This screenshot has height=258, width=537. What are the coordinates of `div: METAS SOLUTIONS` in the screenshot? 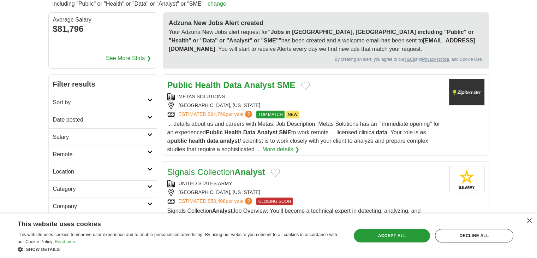 It's located at (306, 92).